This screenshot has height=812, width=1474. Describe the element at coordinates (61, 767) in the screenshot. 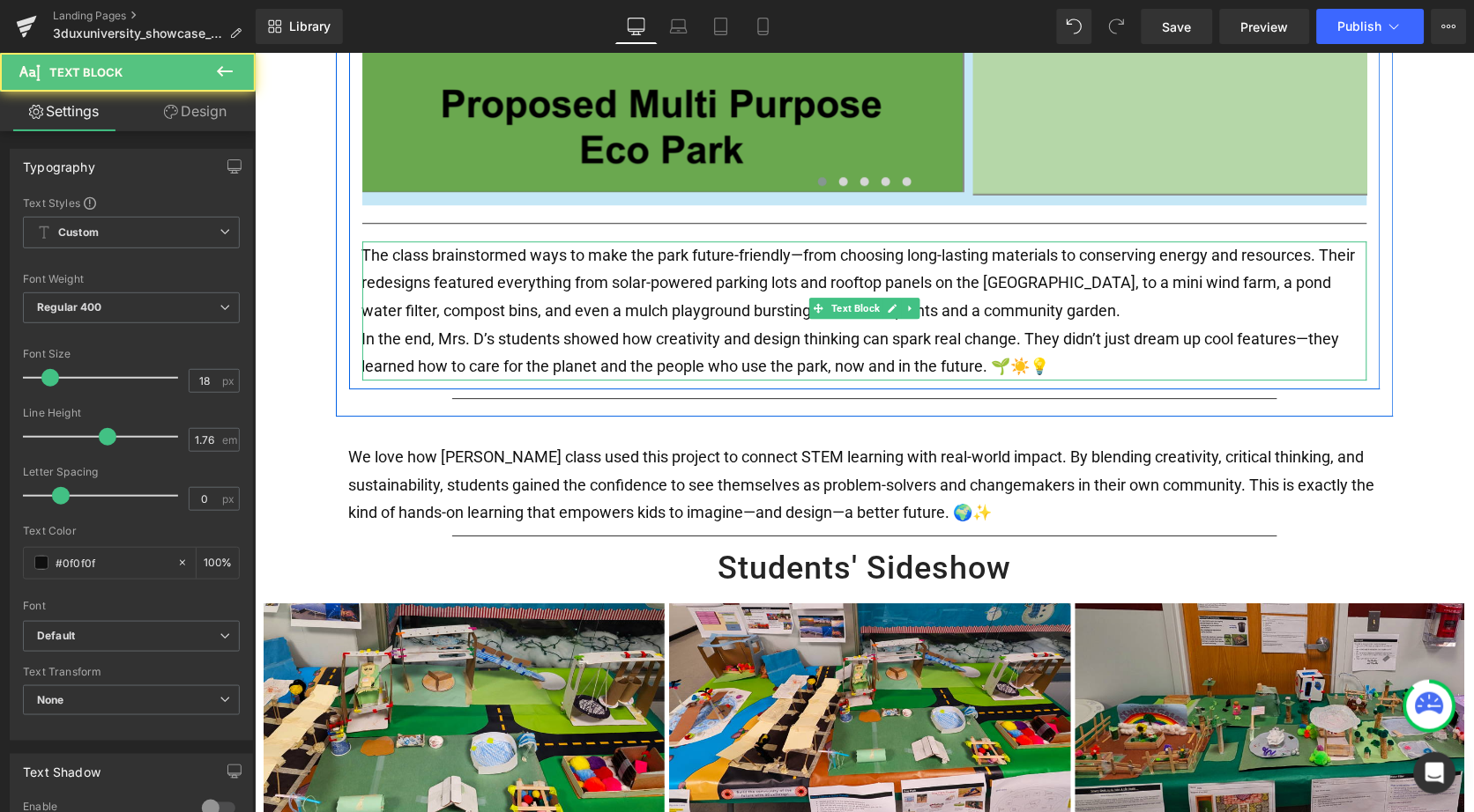

I see `div: Text Shadow` at that location.